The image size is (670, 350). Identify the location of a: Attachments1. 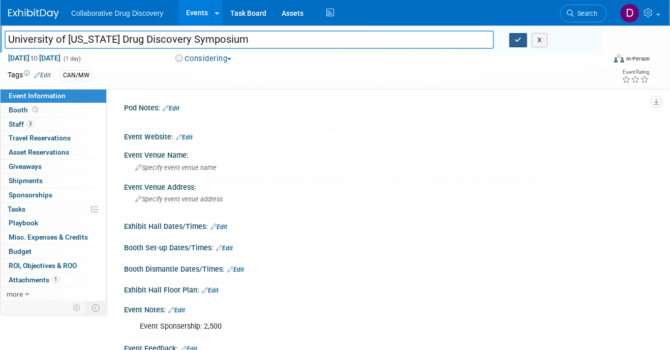
(53, 280).